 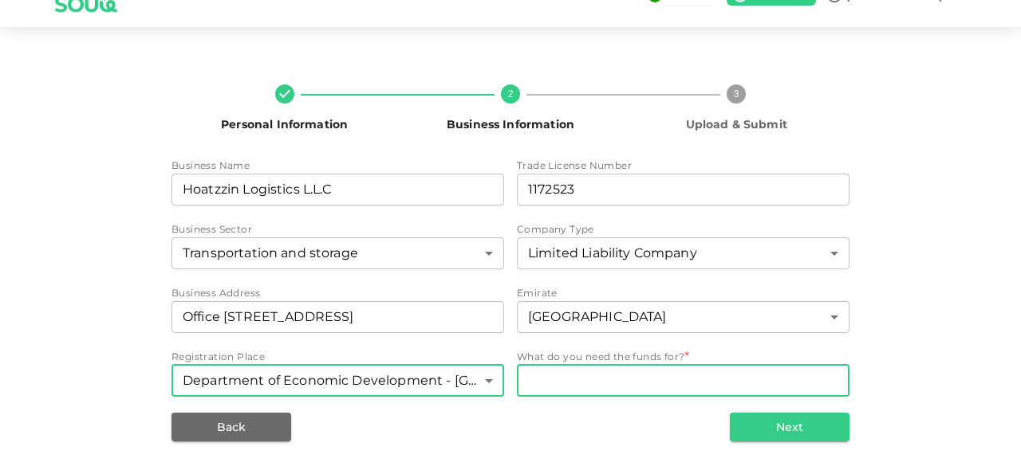 What do you see at coordinates (789, 427) in the screenshot?
I see `button: Next` at bounding box center [789, 427].